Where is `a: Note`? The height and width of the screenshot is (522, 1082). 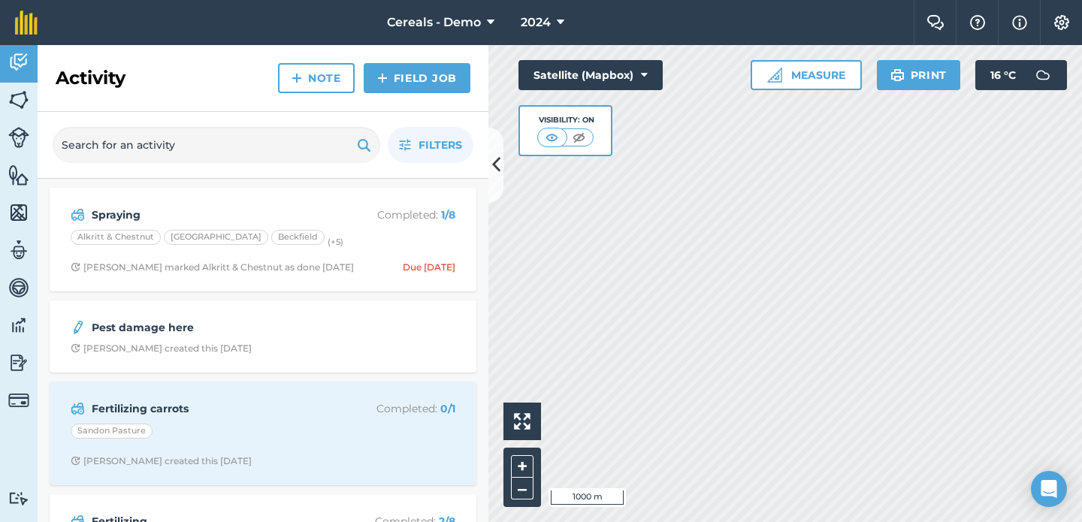
a: Note is located at coordinates (316, 78).